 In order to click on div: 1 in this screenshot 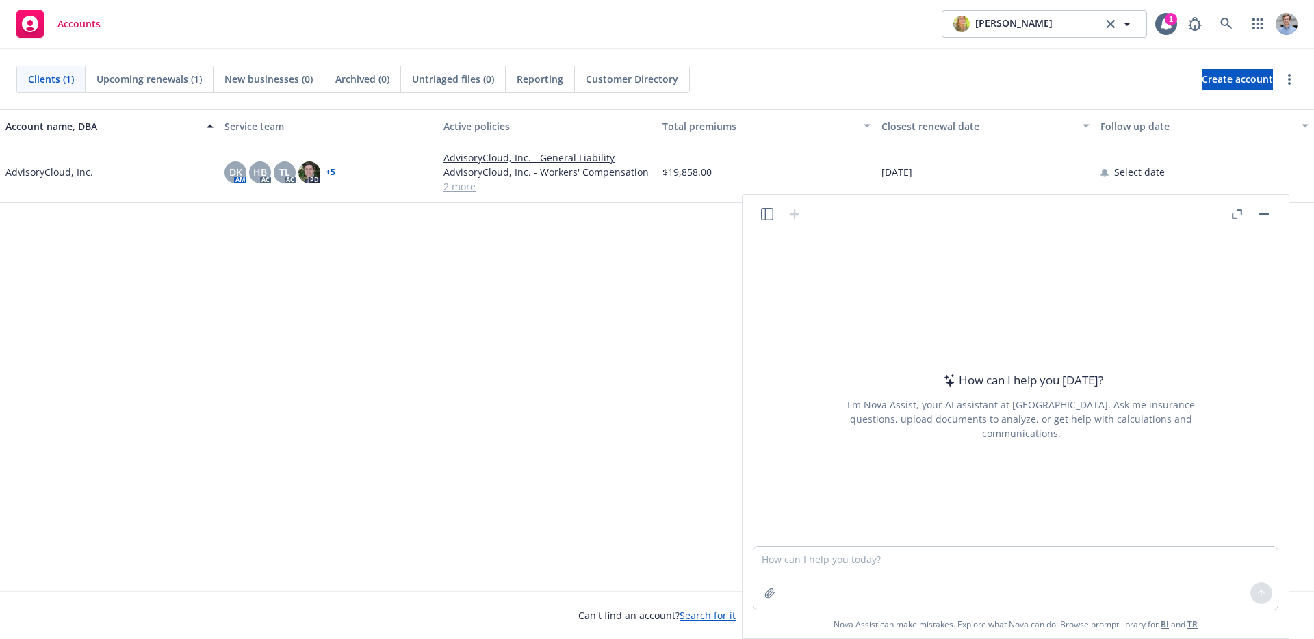, I will do `click(1171, 19)`.